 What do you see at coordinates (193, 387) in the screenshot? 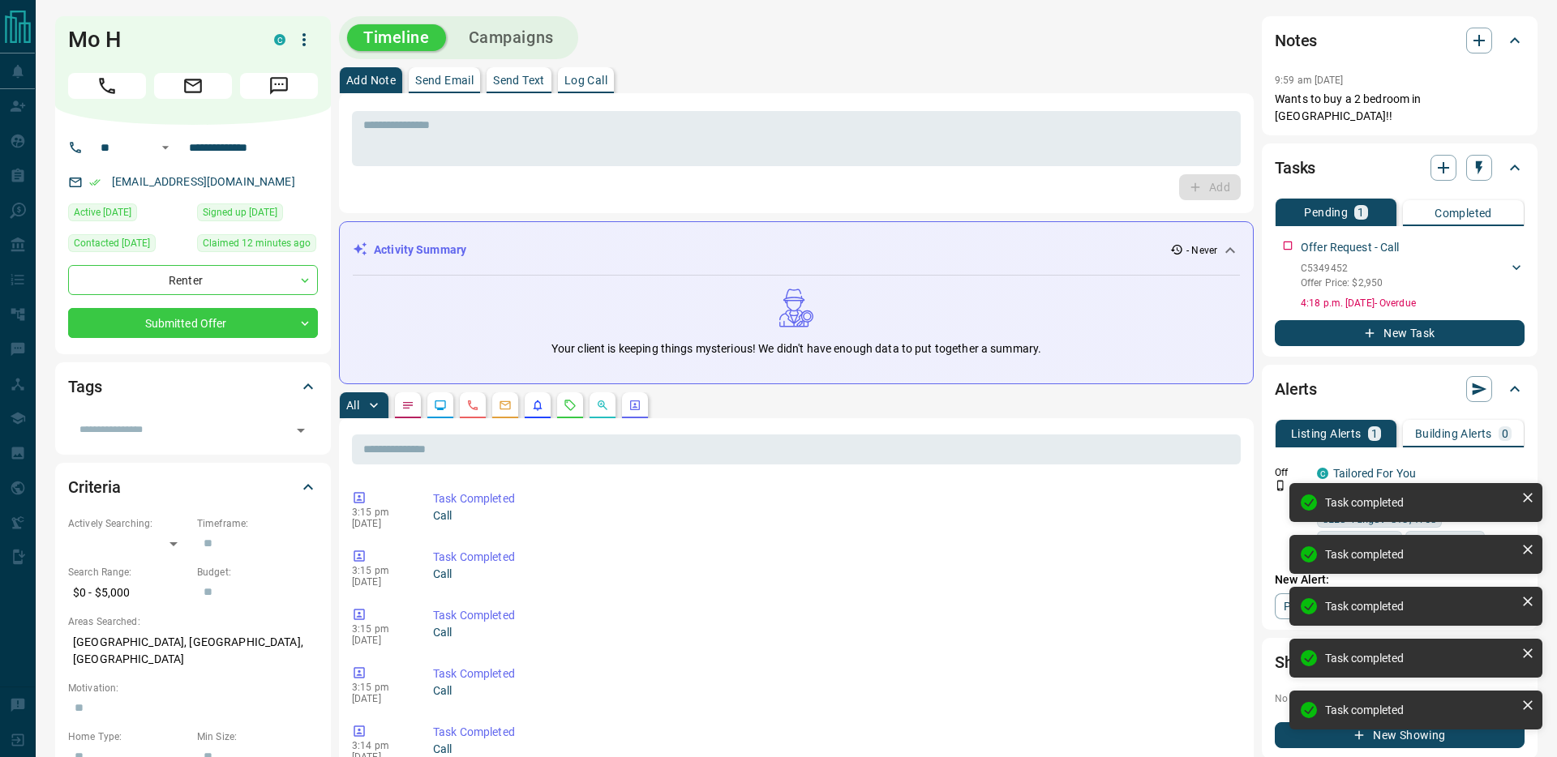
I see `div: Tags` at bounding box center [193, 387].